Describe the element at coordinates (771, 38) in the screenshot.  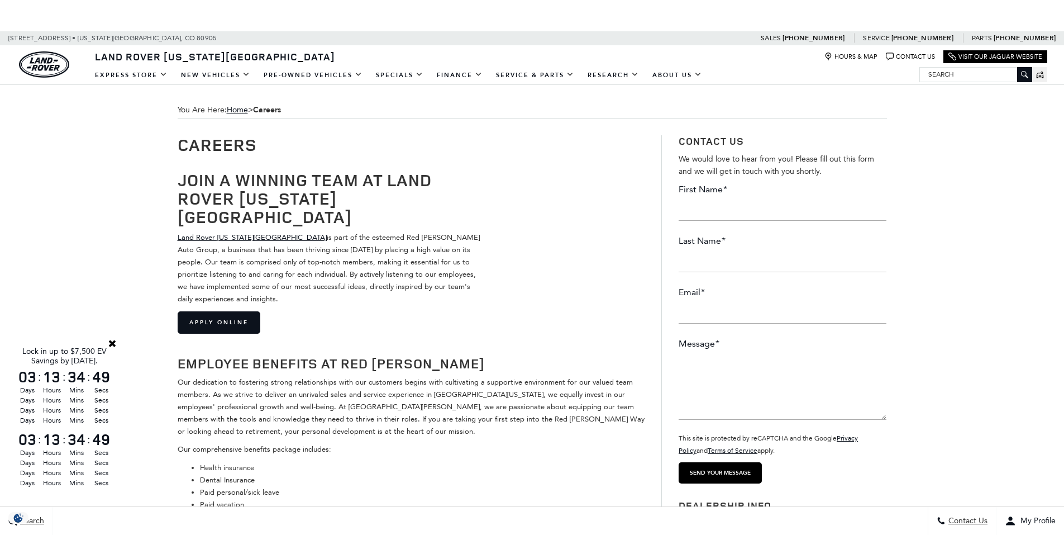
I see `span: Sales` at that location.